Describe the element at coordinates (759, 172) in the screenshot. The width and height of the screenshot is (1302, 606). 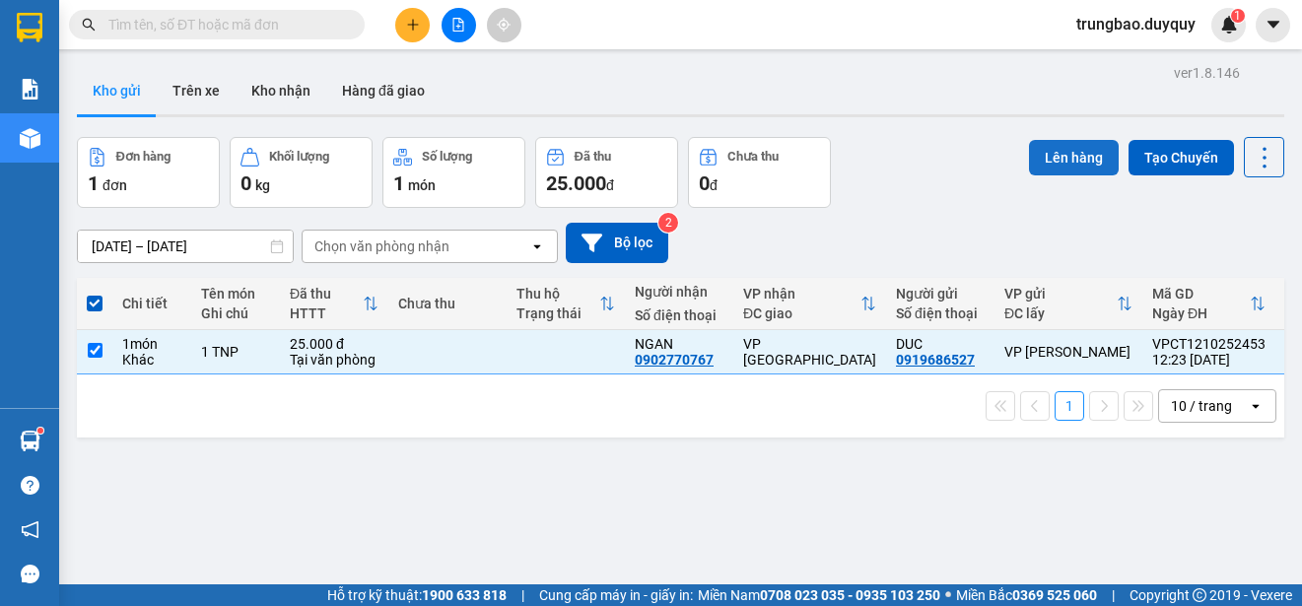
I see `button: Chưa thu0đ` at that location.